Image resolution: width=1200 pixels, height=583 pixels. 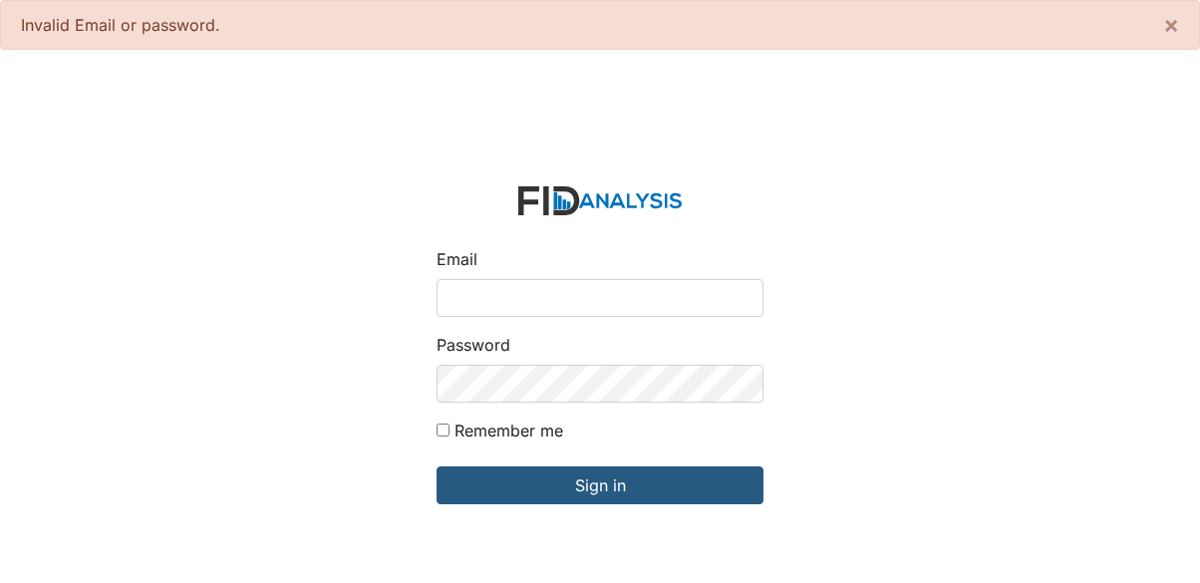 I want to click on label: Remember me, so click(x=508, y=431).